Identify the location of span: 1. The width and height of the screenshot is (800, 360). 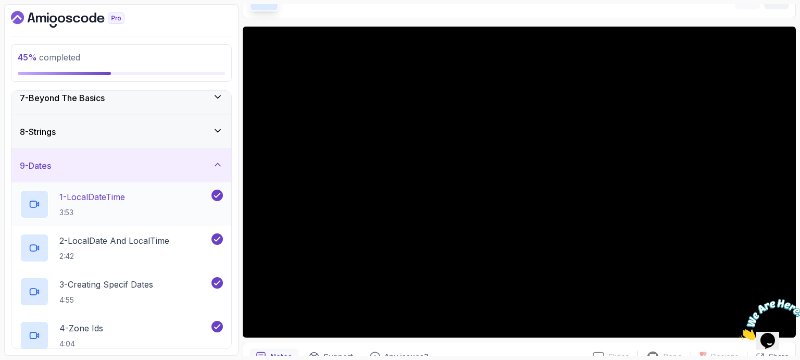
(6, 8).